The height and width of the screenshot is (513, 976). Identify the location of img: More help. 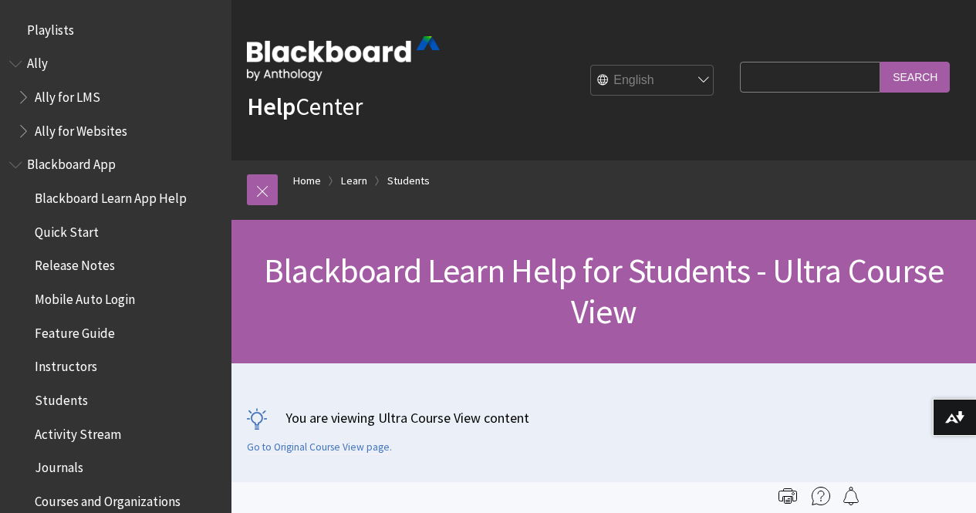
(821, 496).